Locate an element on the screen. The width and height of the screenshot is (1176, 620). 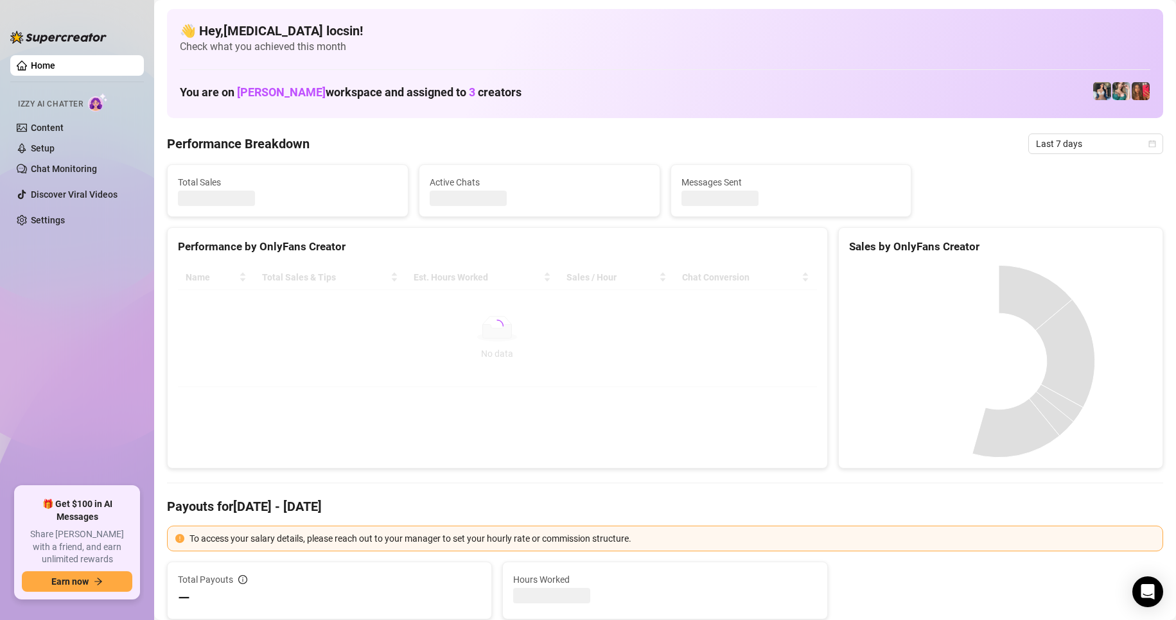
div: Open Intercom Messenger is located at coordinates (1147, 592).